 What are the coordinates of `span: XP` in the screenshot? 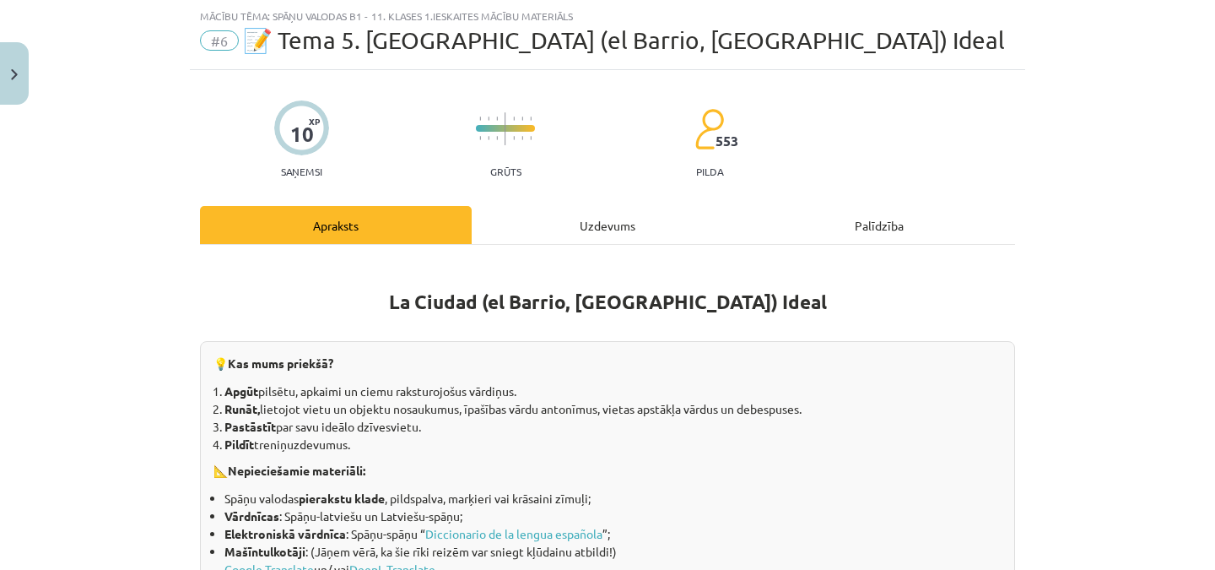 It's located at (314, 121).